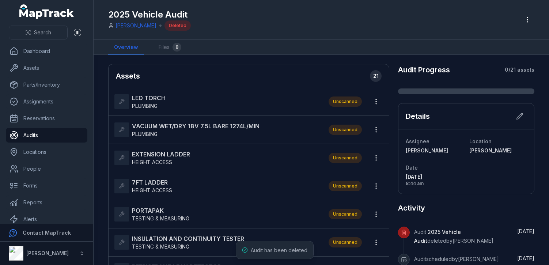 The width and height of the screenshot is (549, 265). I want to click on strong: EXTENSION LADDER, so click(161, 154).